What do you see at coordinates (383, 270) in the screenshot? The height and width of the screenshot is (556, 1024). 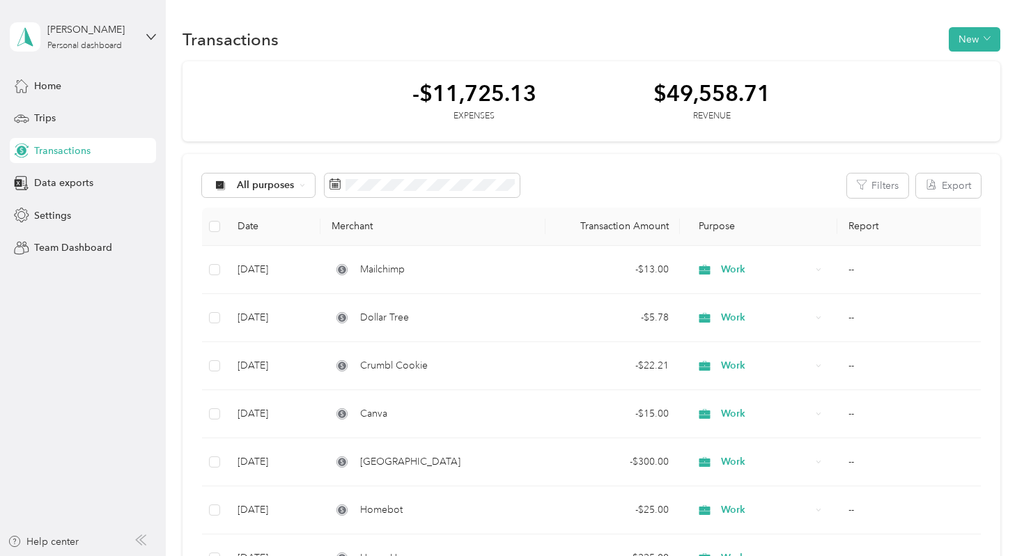 I see `span: Mailchimp` at bounding box center [383, 270].